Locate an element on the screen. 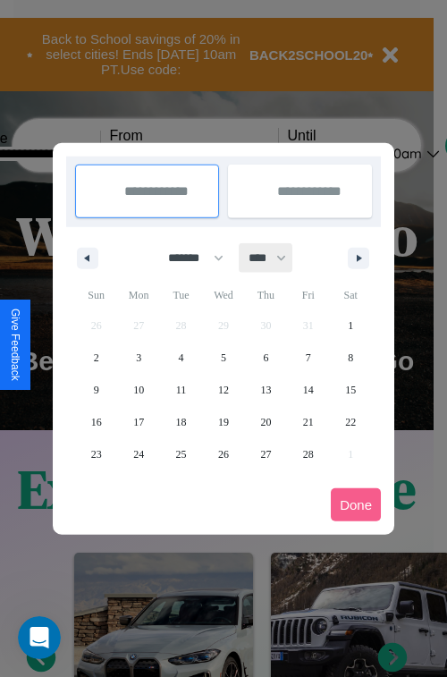 This screenshot has height=677, width=447. button: 24 is located at coordinates (138, 454).